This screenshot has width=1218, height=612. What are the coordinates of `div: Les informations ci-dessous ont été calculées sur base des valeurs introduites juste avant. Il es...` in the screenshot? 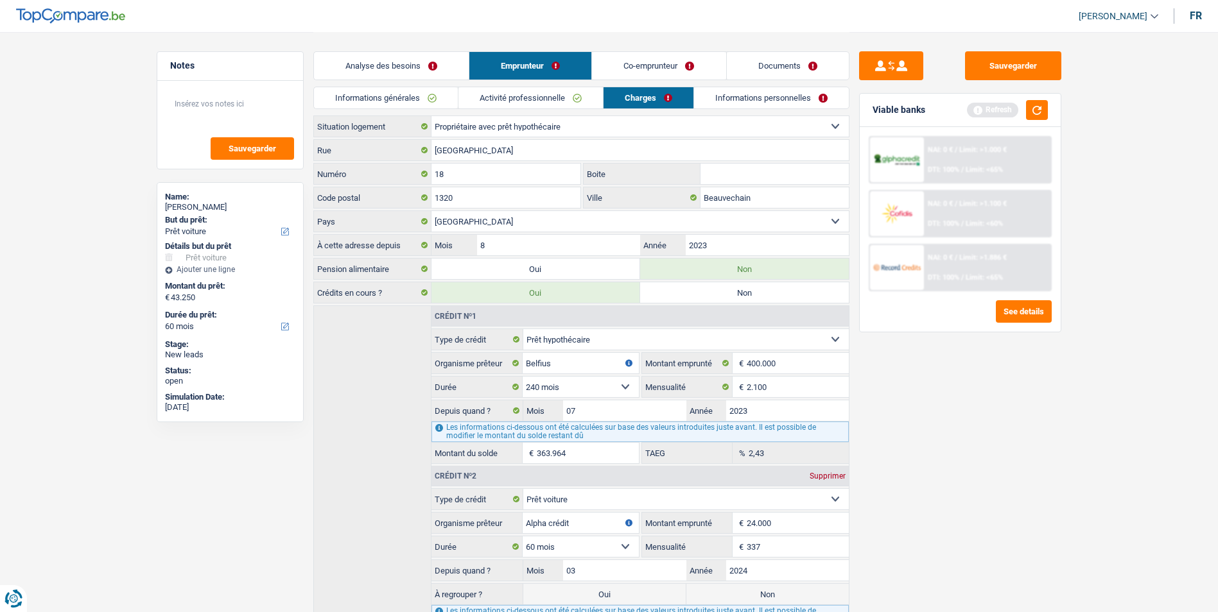 It's located at (639, 432).